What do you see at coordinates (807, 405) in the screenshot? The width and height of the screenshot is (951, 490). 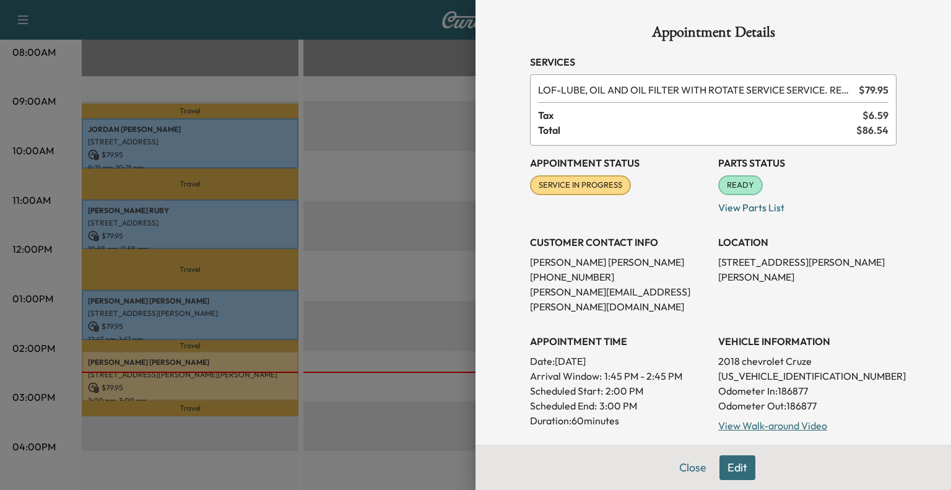 I see `p: Odometer Out: 186877` at bounding box center [807, 405].